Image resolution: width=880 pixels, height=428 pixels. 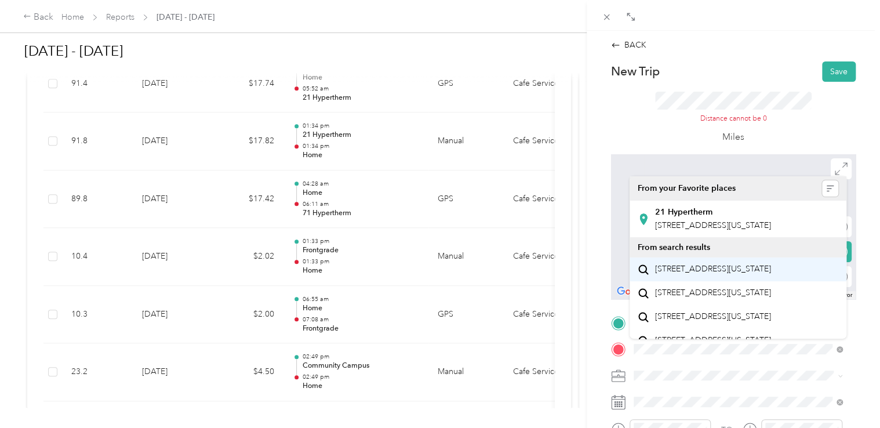 What do you see at coordinates (839, 71) in the screenshot?
I see `button: Save` at bounding box center [839, 71].